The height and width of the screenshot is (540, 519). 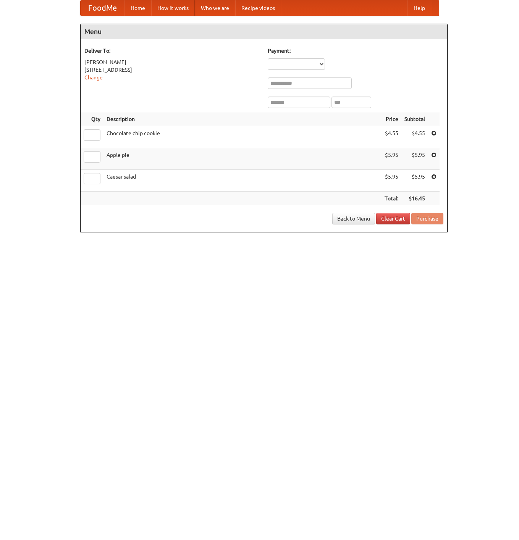 What do you see at coordinates (419, 8) in the screenshot?
I see `a: Help` at bounding box center [419, 8].